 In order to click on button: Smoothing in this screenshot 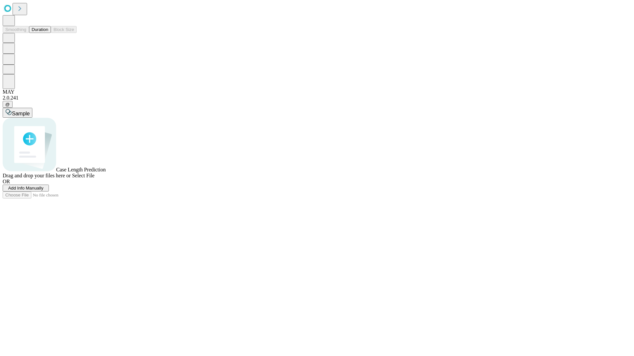, I will do `click(16, 29)`.